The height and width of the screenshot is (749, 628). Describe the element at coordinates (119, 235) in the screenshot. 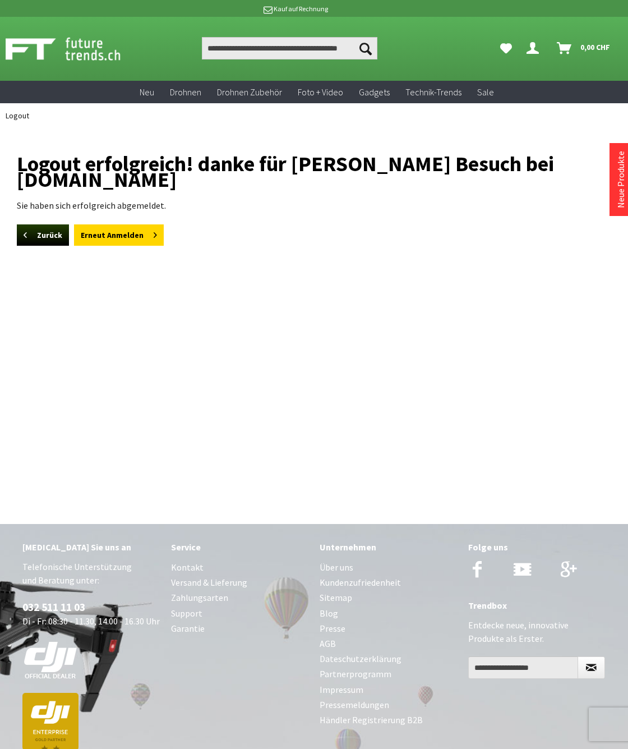

I see `a: Erneut Anmelden` at that location.